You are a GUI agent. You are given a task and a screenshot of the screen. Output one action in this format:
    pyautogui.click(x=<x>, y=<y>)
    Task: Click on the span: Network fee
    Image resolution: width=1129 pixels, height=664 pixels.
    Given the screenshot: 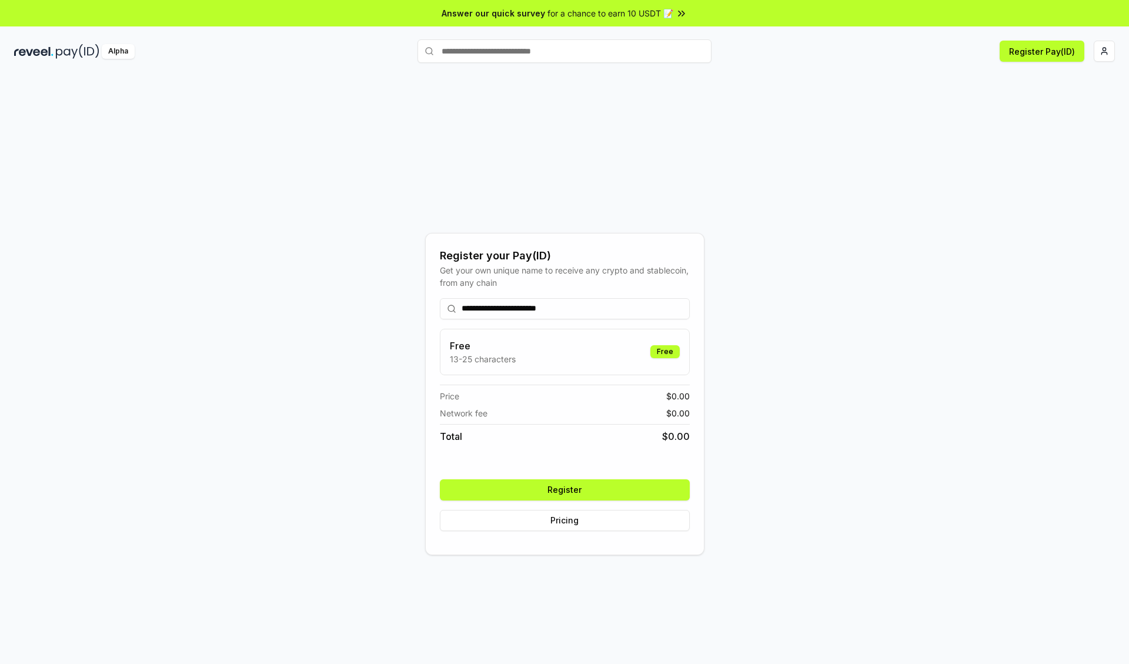 What is the action you would take?
    pyautogui.click(x=463, y=413)
    